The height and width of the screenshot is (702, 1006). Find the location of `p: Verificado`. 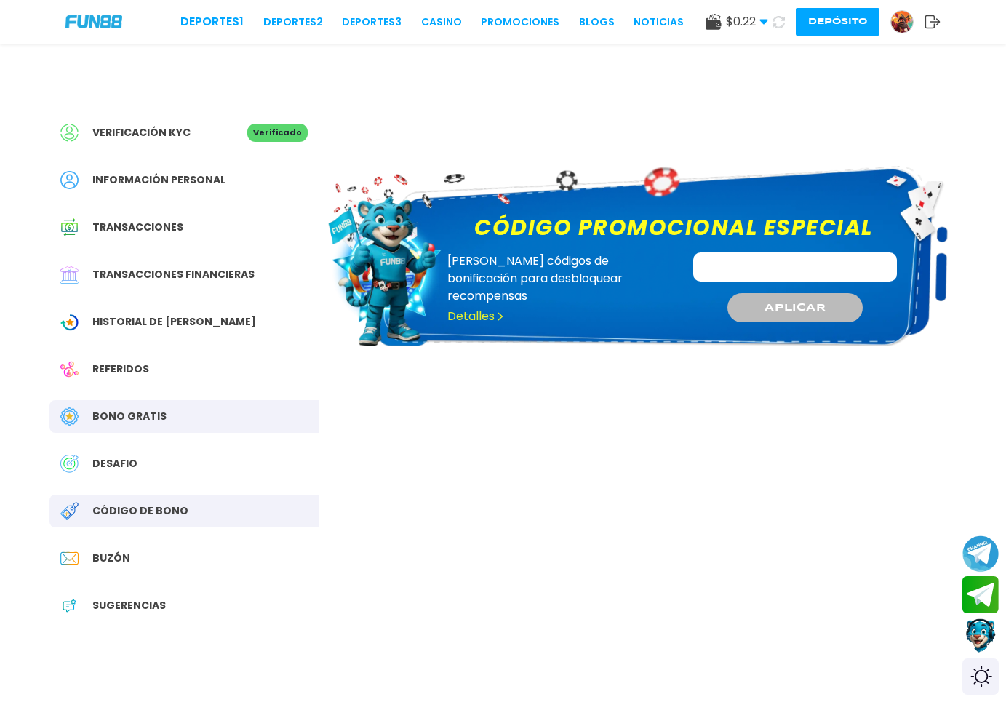

p: Verificado is located at coordinates (277, 132).